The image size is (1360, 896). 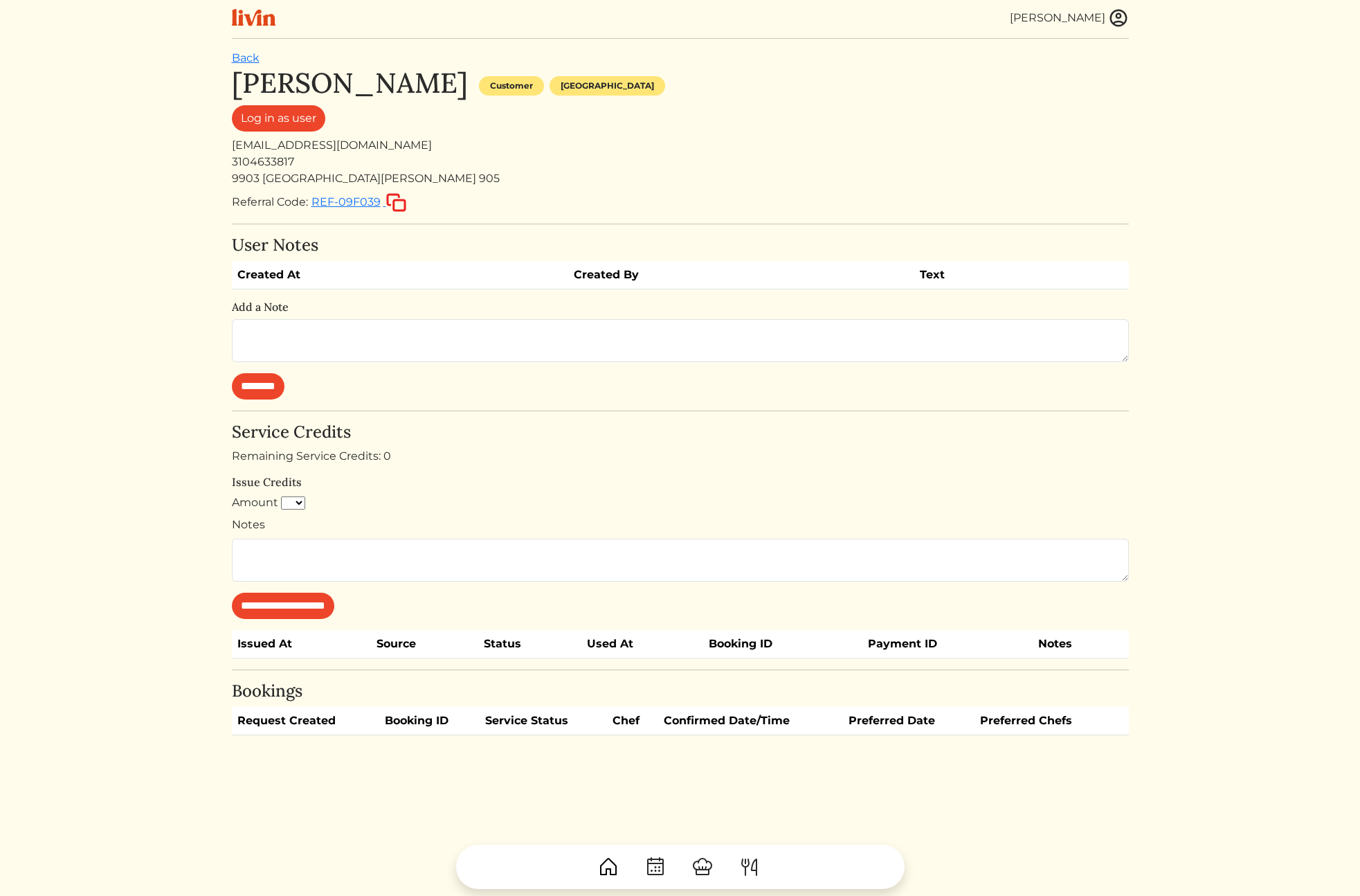 What do you see at coordinates (749, 866) in the screenshot?
I see `img: ForkKnife-55491504ffdb50bab0c1e09e7649658475375261d09fd45db06cec23bce548bf.svg` at bounding box center [749, 866].